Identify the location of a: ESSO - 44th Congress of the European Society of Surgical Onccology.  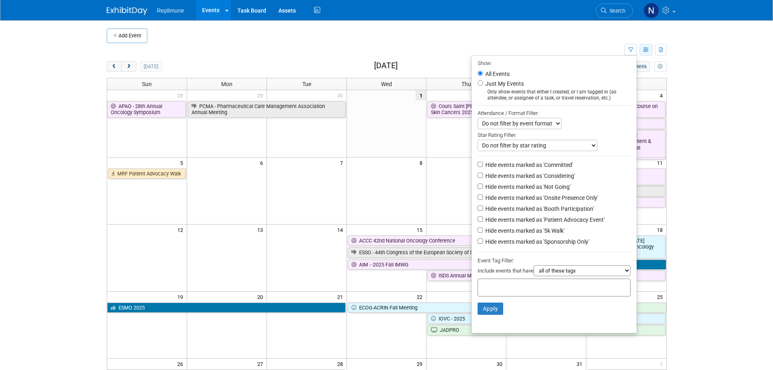
(467, 252).